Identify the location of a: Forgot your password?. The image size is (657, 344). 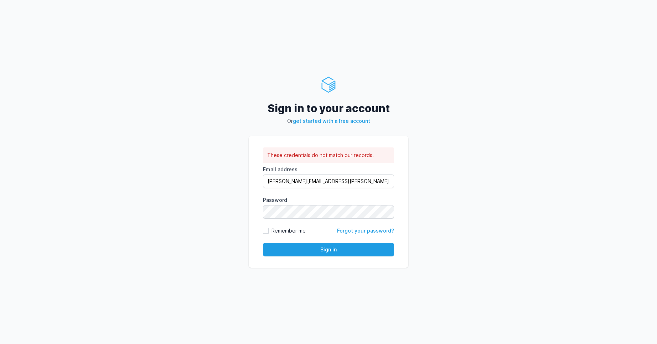
(366, 231).